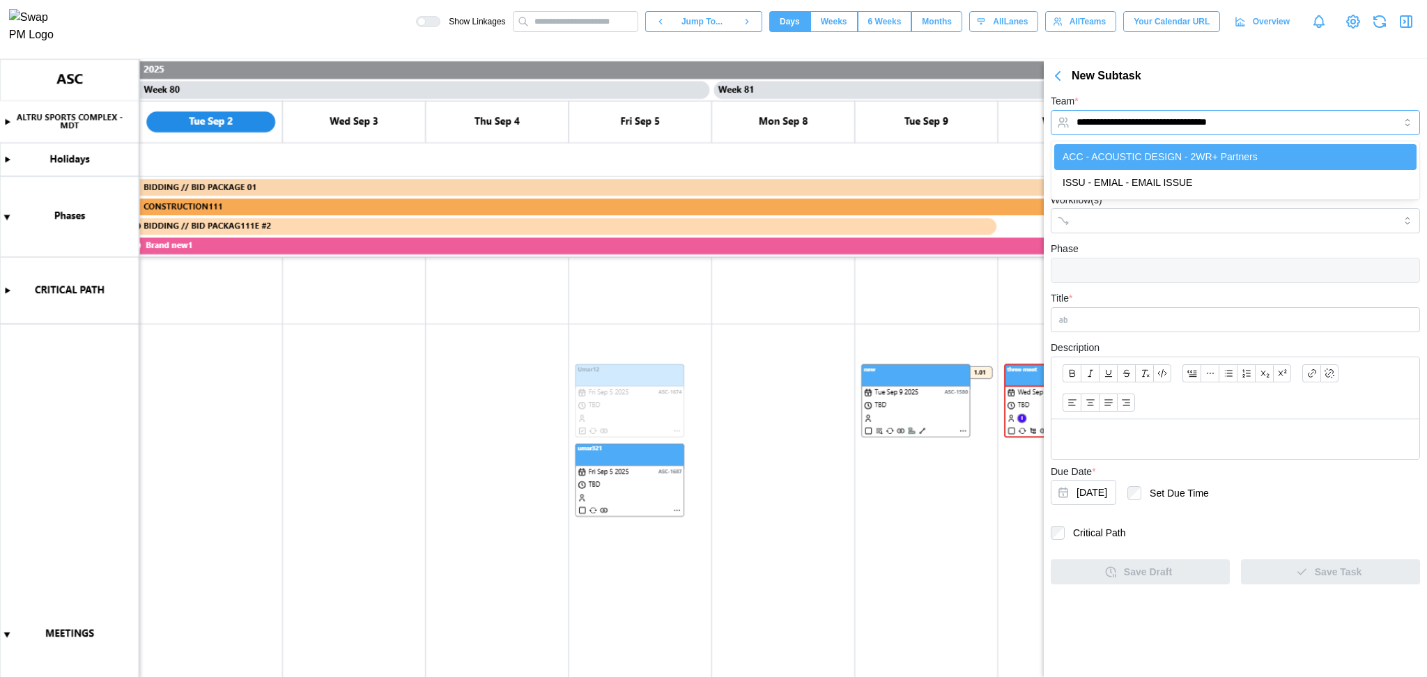  What do you see at coordinates (1144, 374) in the screenshot?
I see `button: Clear formatting` at bounding box center [1144, 374].